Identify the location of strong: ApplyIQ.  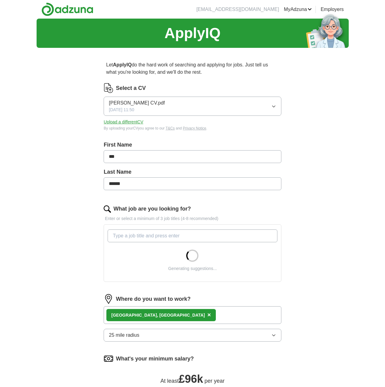
(122, 65).